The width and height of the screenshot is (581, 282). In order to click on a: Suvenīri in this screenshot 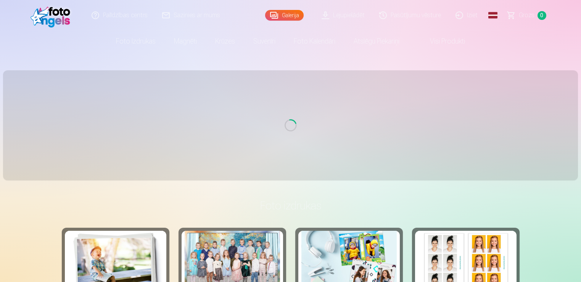, I will do `click(264, 41)`.